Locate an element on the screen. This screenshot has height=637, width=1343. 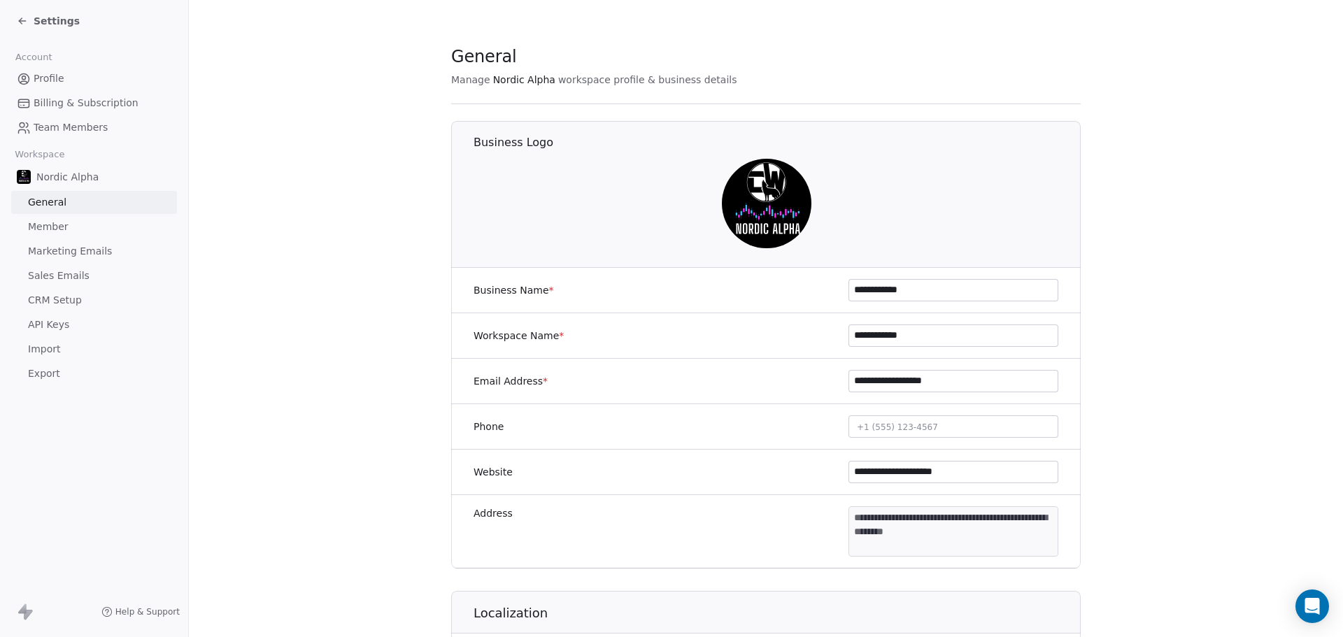
div: Open Intercom Messenger is located at coordinates (1313, 607).